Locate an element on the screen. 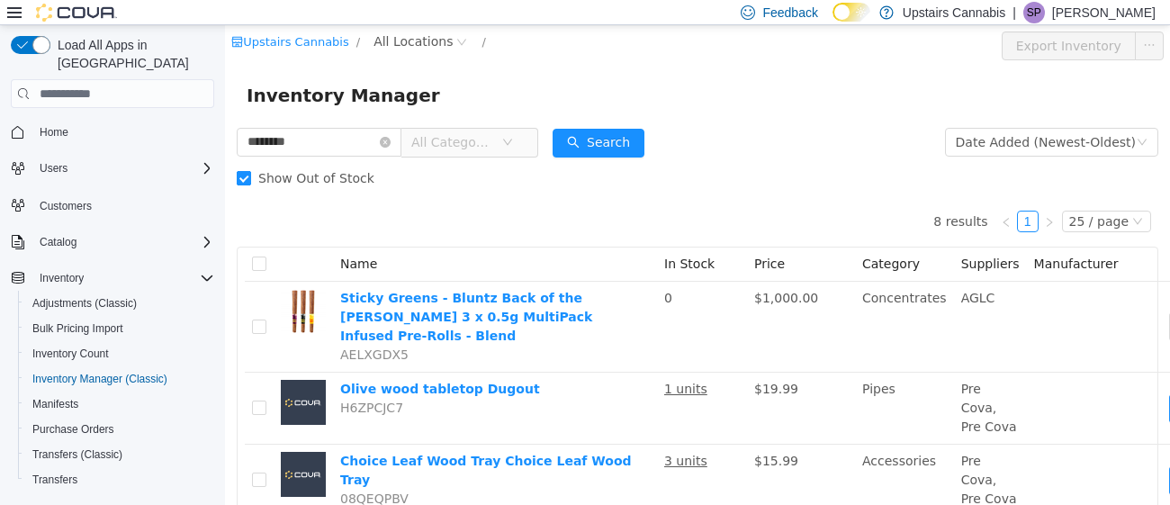 The height and width of the screenshot is (505, 1170). span: Price is located at coordinates (544, 238).